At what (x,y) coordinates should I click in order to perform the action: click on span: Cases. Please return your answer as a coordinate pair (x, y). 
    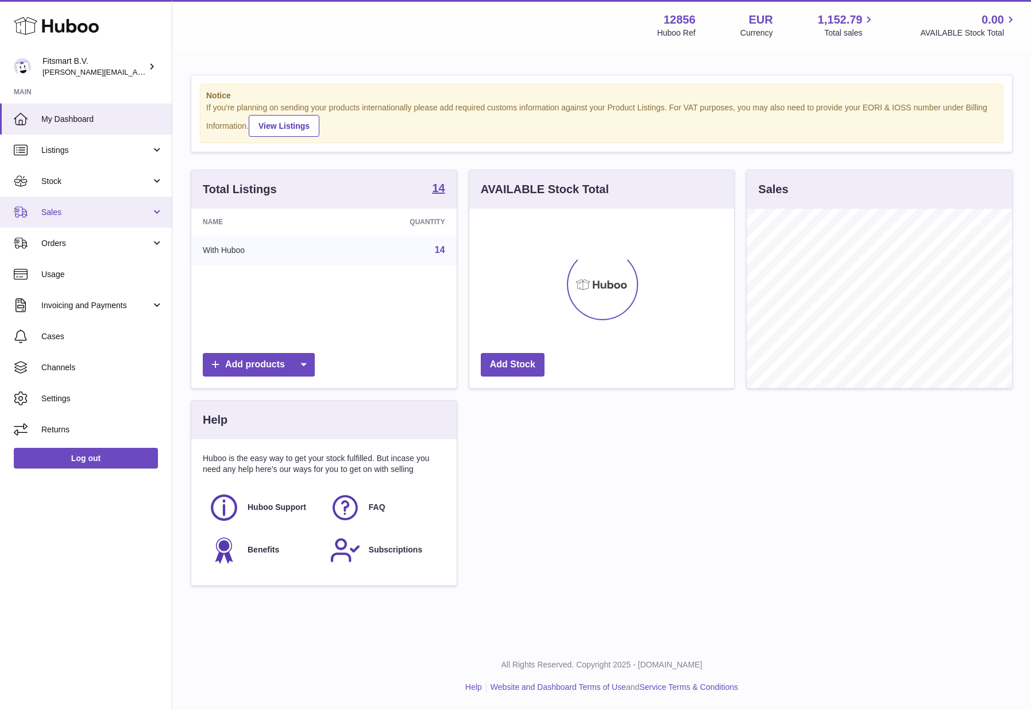
    Looking at the image, I should click on (102, 336).